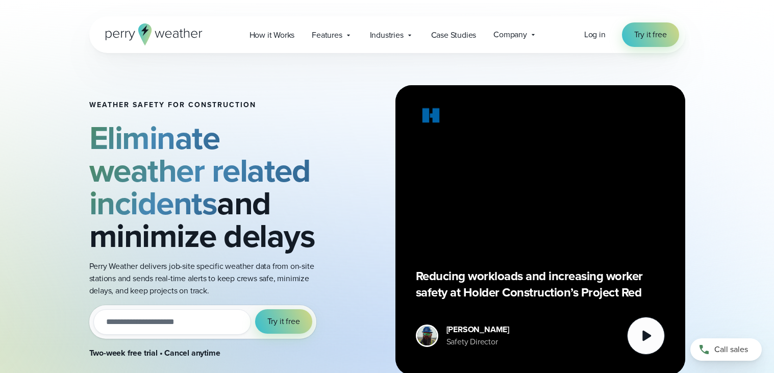  What do you see at coordinates (327, 35) in the screenshot?
I see `span: Features` at bounding box center [327, 35].